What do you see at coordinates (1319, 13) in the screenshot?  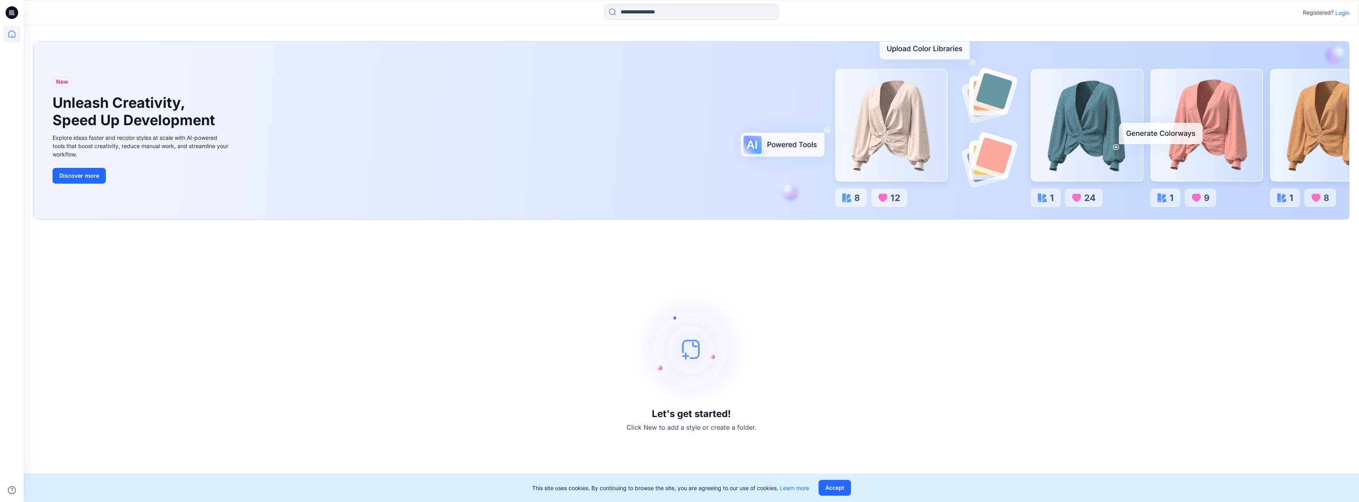 I see `p: Registered?` at bounding box center [1319, 13].